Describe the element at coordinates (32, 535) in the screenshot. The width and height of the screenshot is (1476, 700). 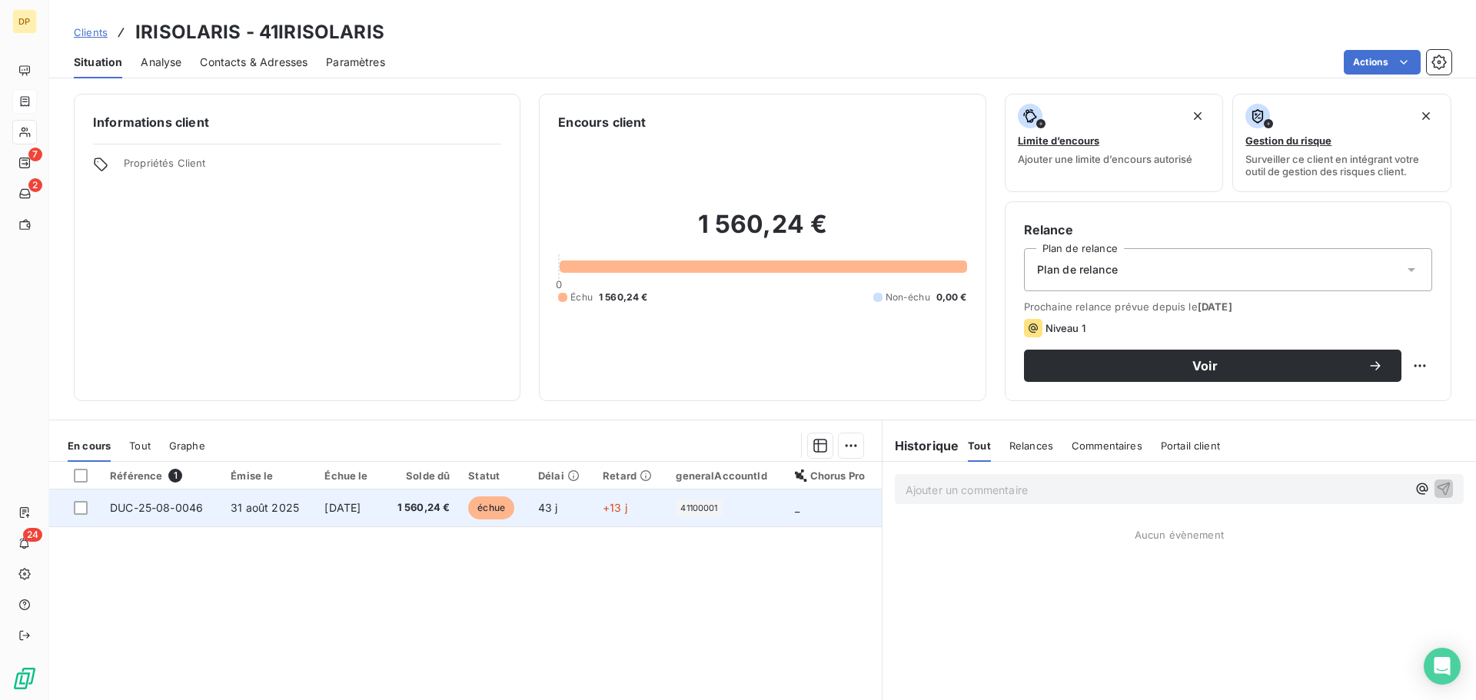
I see `span: 24` at that location.